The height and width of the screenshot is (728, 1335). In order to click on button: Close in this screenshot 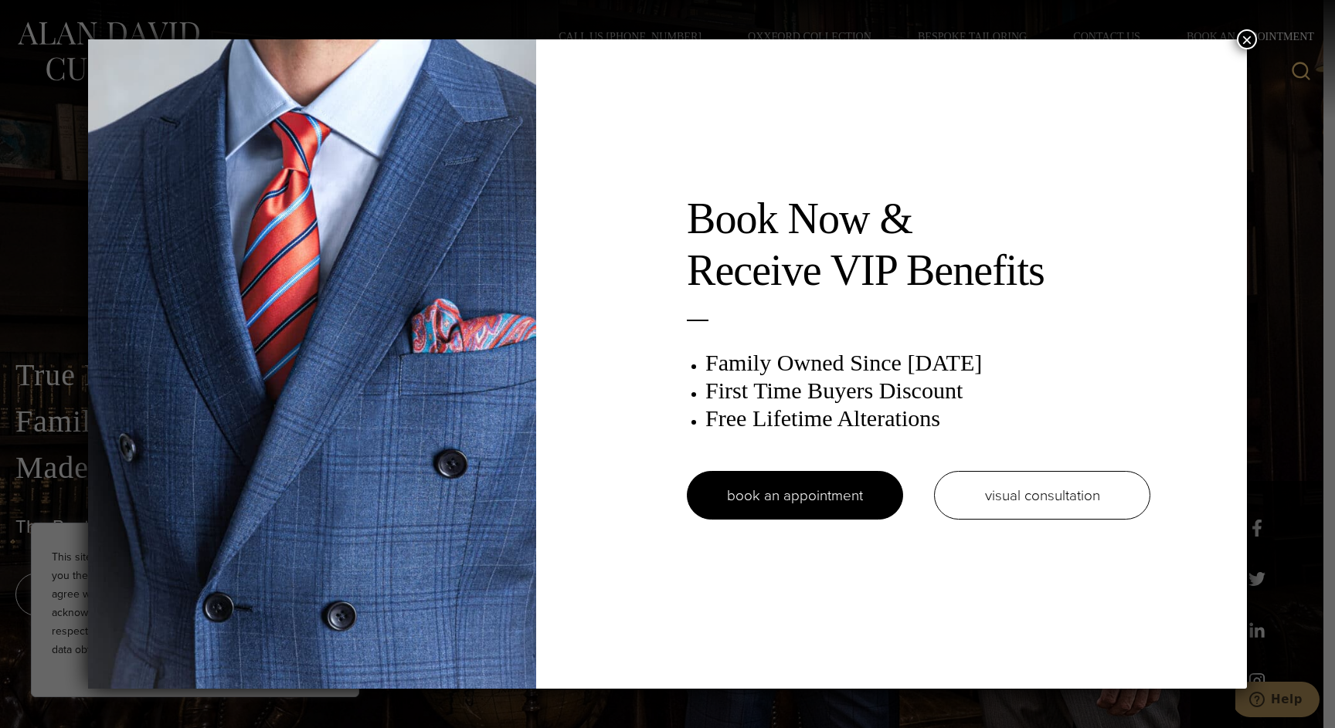, I will do `click(1246, 39)`.